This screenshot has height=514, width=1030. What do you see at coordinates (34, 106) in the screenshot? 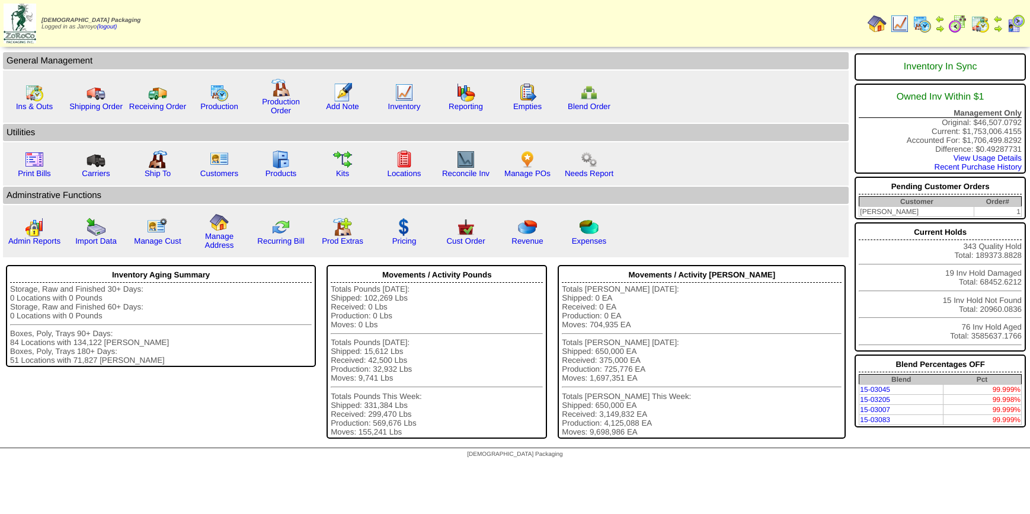
I see `a: Ins & Outs` at bounding box center [34, 106].